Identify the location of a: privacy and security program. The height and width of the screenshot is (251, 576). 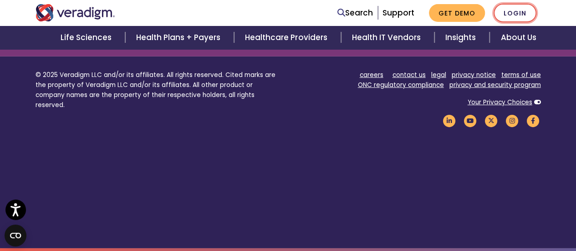
(495, 85).